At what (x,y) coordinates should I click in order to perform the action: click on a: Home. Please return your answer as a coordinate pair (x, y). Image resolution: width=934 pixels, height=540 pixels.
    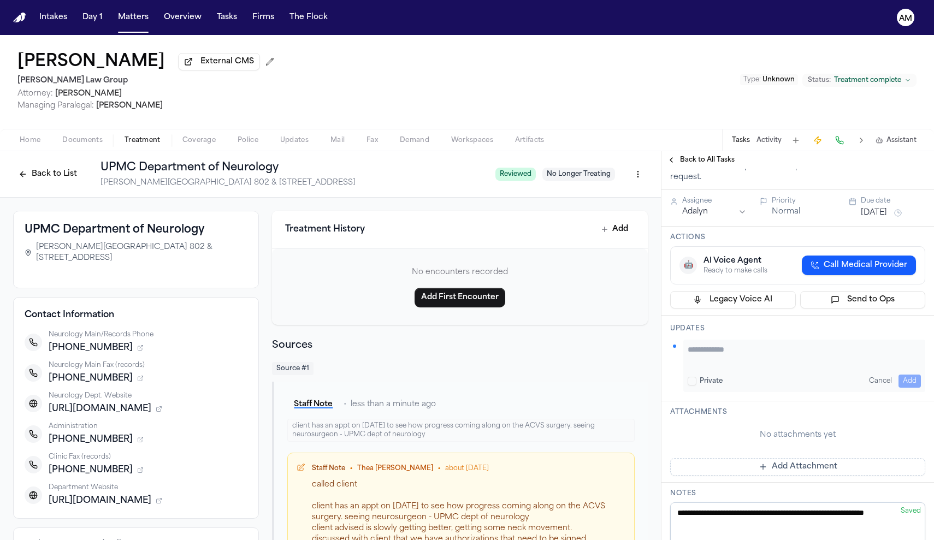
    Looking at the image, I should click on (20, 17).